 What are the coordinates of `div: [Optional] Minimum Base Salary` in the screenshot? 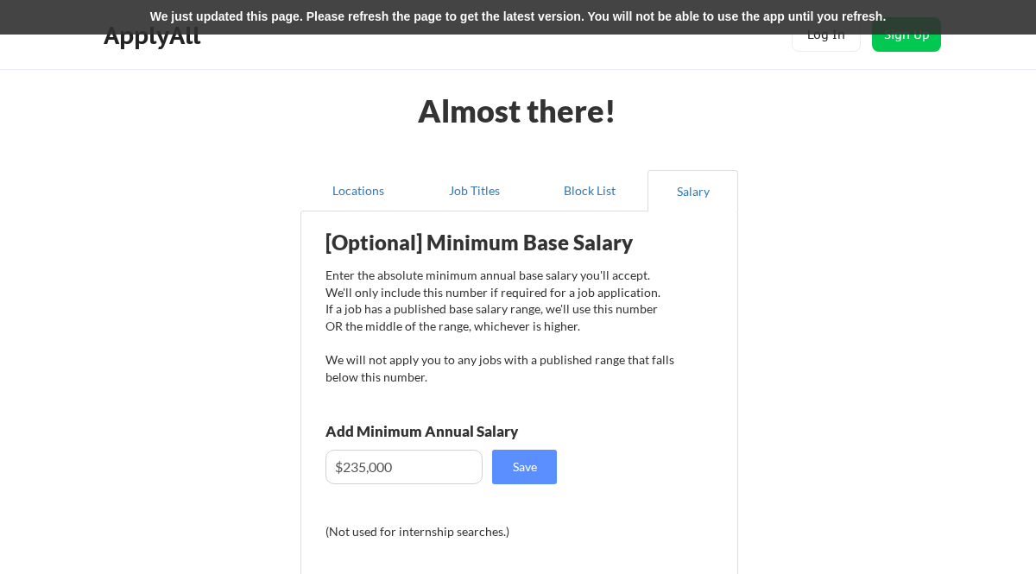 It's located at (500, 243).